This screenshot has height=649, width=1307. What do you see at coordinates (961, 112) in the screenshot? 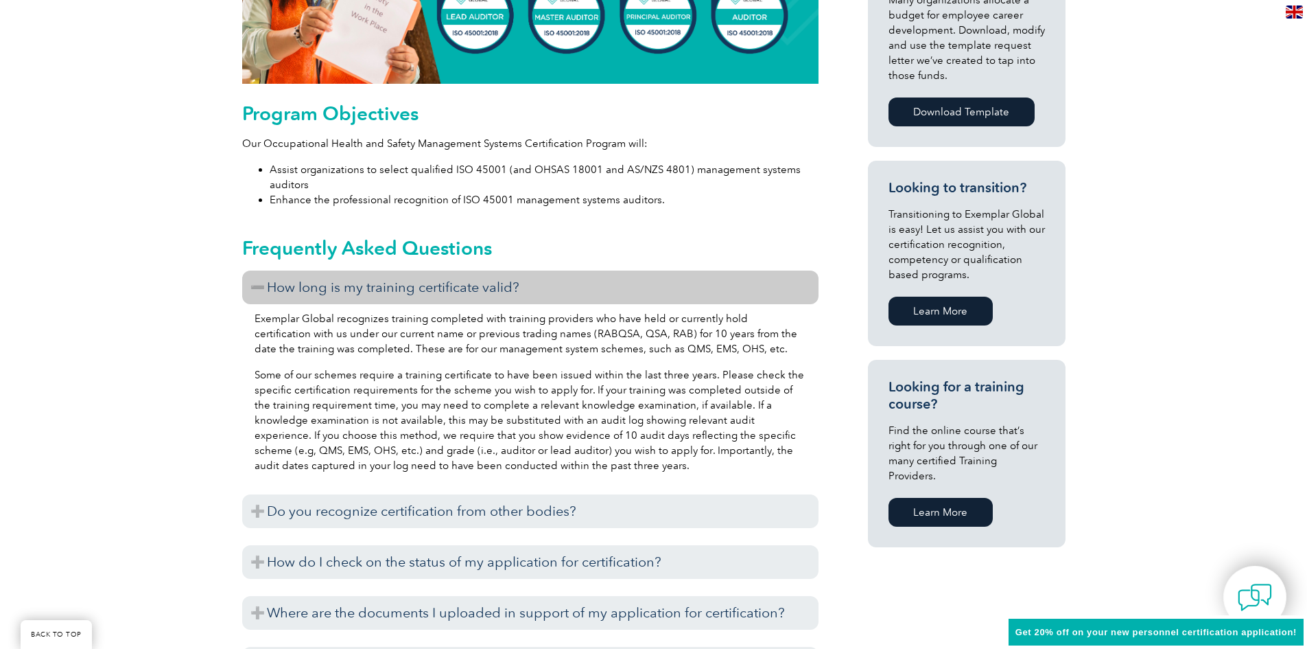
I see `a: Download Template` at bounding box center [961, 112].